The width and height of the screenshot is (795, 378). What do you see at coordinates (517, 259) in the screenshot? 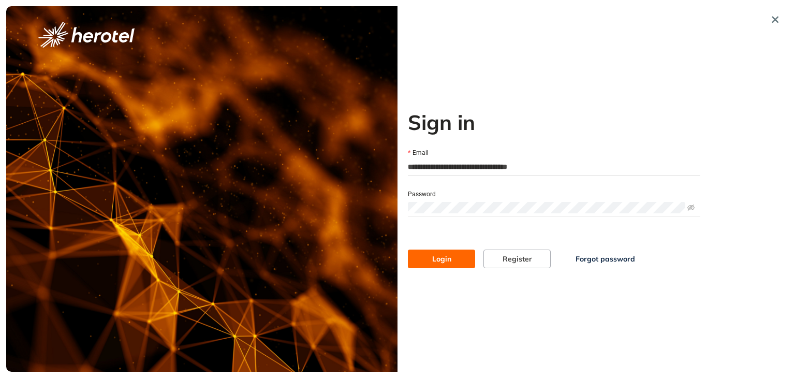
I see `span: Register` at bounding box center [517, 259].